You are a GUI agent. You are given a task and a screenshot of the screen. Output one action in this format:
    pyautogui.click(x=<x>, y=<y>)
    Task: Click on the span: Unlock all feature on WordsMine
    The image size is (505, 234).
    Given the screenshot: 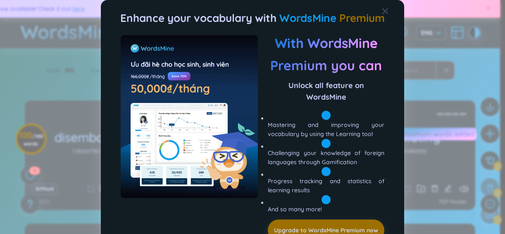 What is the action you would take?
    pyautogui.click(x=326, y=91)
    